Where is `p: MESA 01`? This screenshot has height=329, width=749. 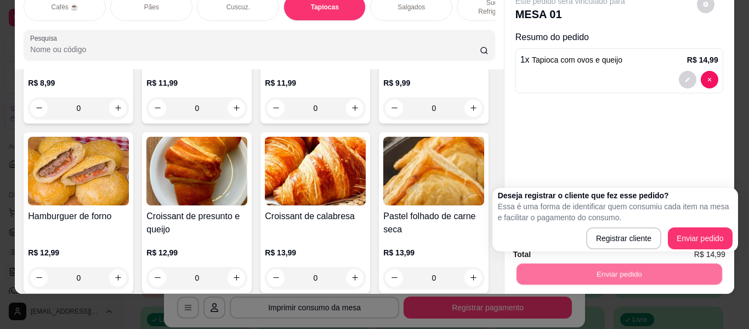
p: MESA 01 is located at coordinates (570, 14).